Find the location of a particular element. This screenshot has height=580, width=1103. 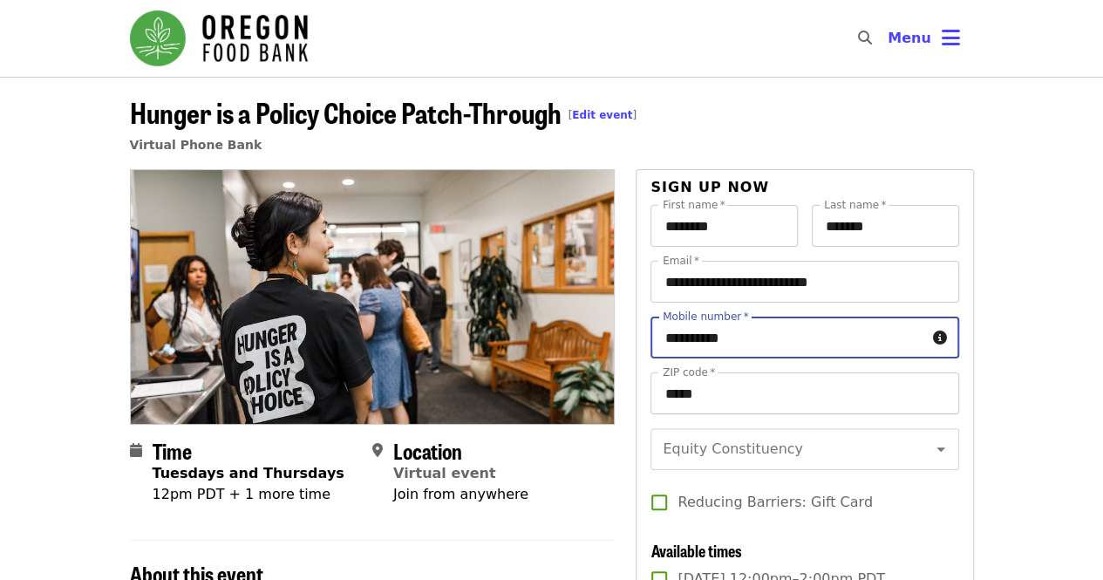

span: Available times is located at coordinates (696, 550).